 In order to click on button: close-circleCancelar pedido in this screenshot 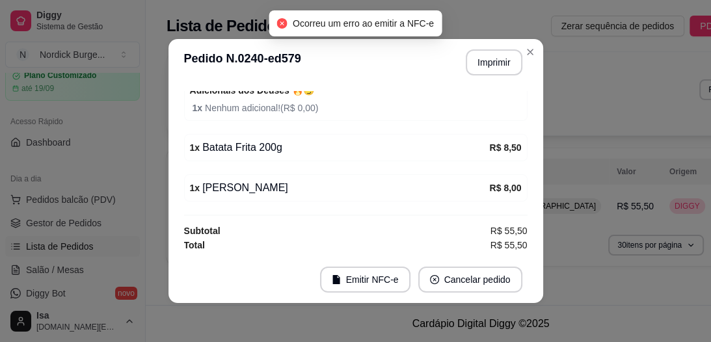, I will do `click(471, 280)`.